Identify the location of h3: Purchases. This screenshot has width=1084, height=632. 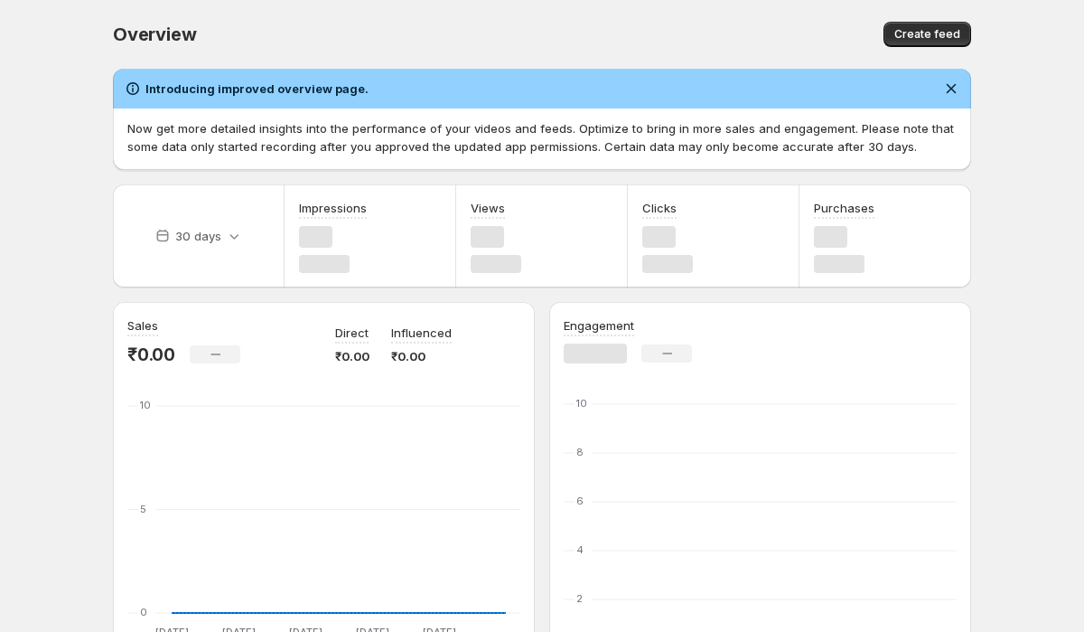
(844, 208).